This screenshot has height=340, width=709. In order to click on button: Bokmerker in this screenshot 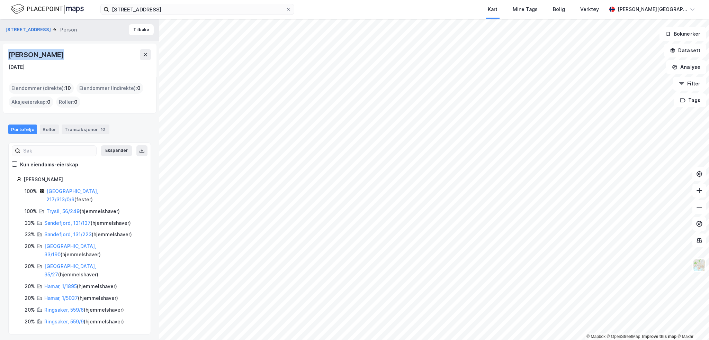, I will do `click(683, 34)`.